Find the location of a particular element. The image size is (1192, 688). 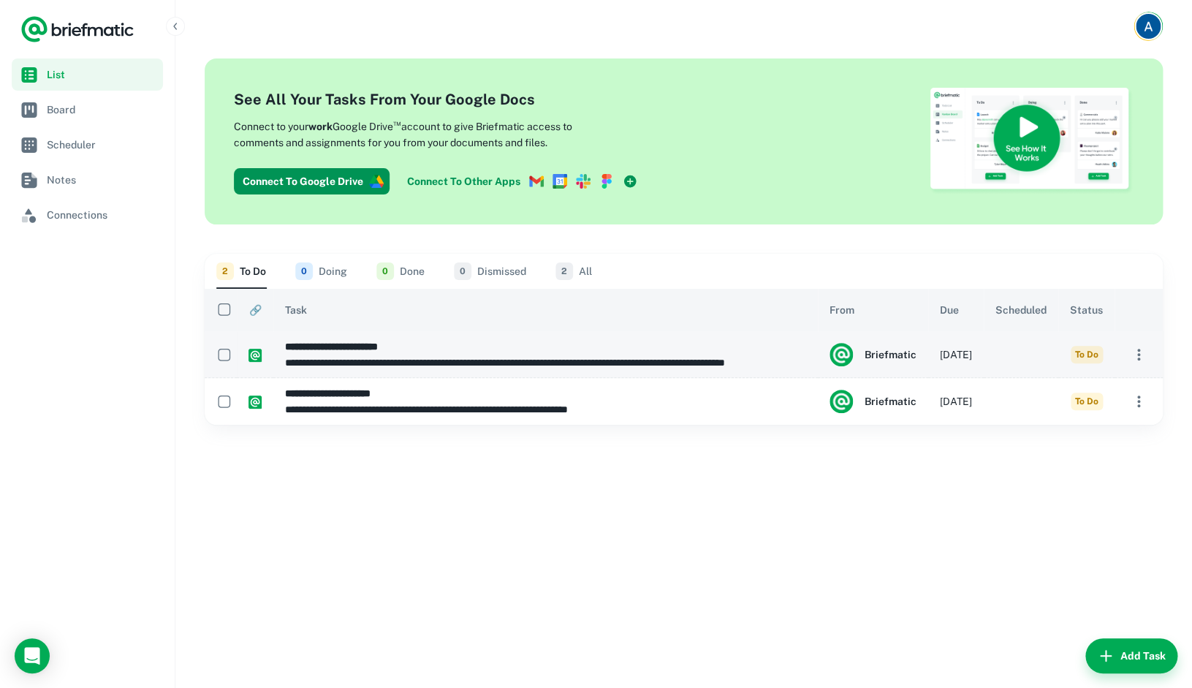

button: To Do is located at coordinates (241, 271).